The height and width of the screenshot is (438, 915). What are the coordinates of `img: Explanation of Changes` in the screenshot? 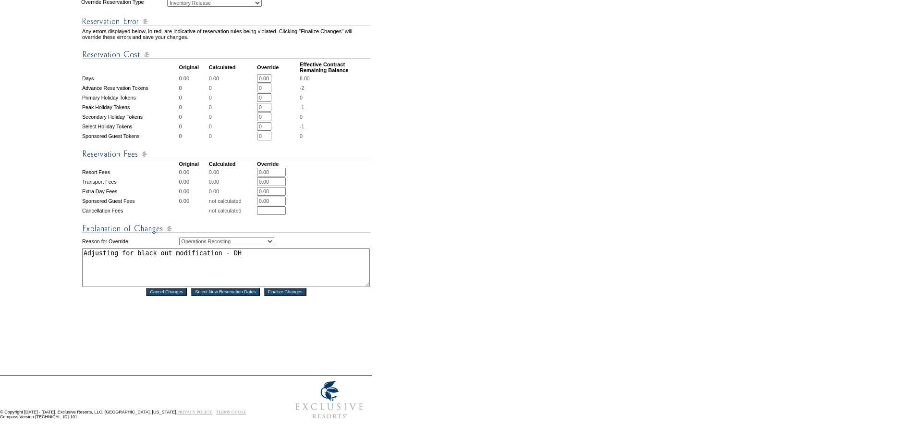 It's located at (226, 228).